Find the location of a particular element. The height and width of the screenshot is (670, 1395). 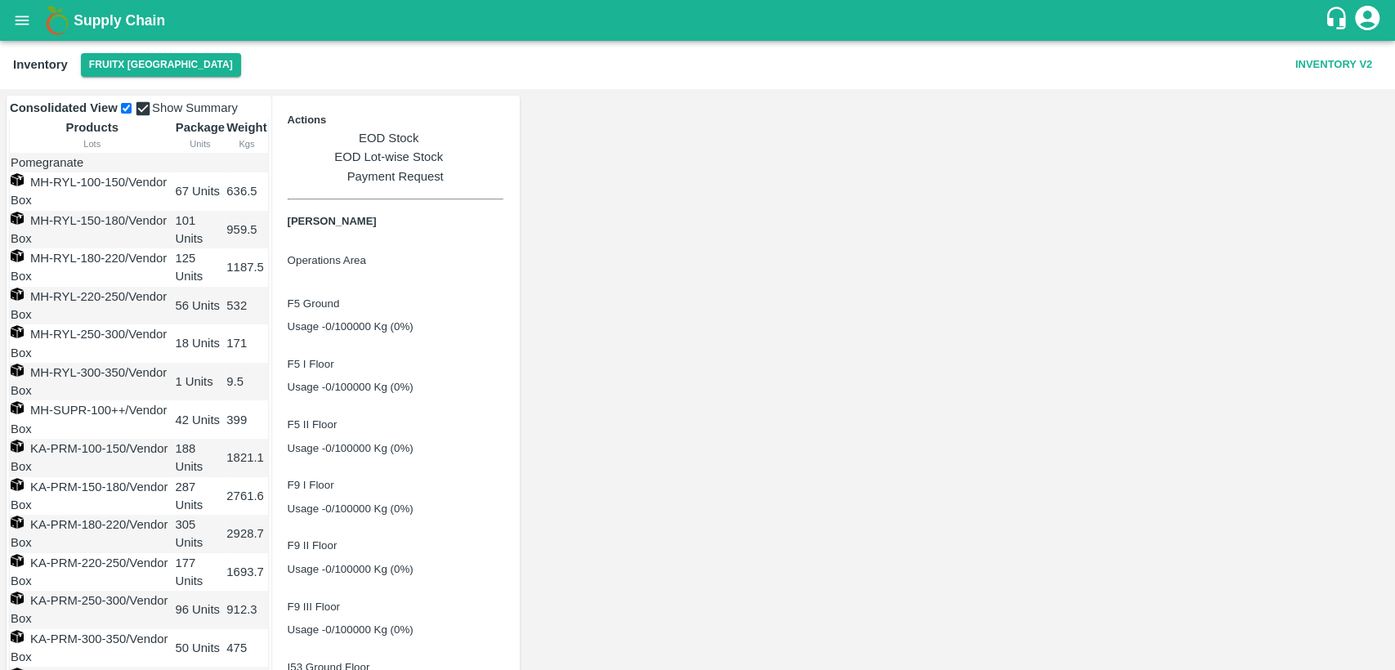

td: 1821.1 is located at coordinates (246, 458).